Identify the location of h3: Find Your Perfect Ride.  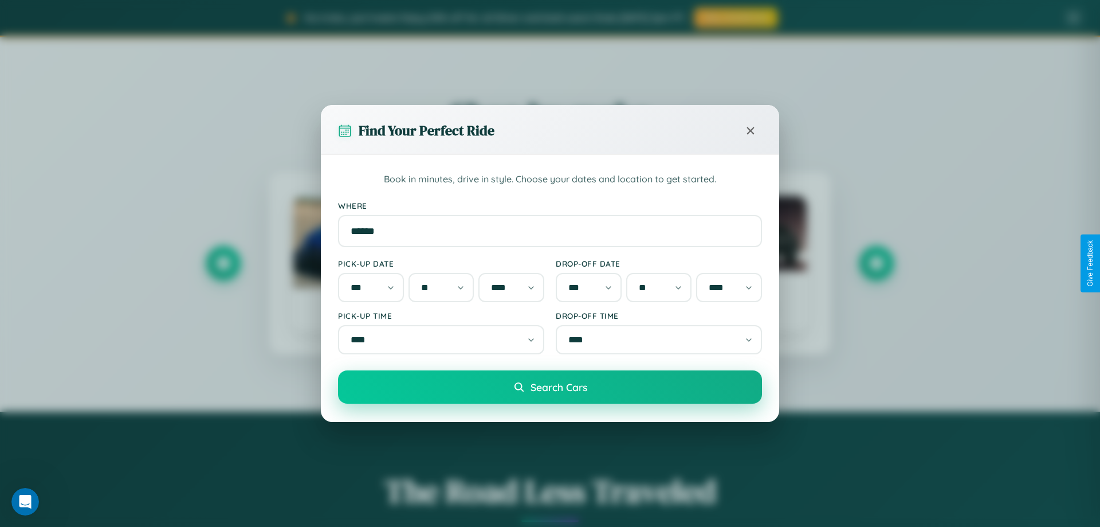
(426, 130).